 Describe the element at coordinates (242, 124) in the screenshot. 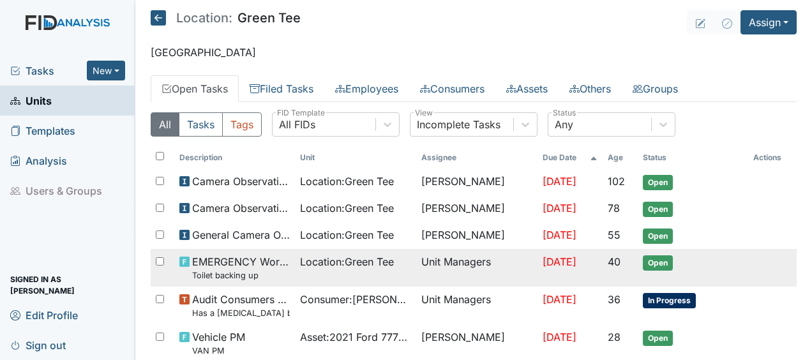

I see `button: Tags` at that location.